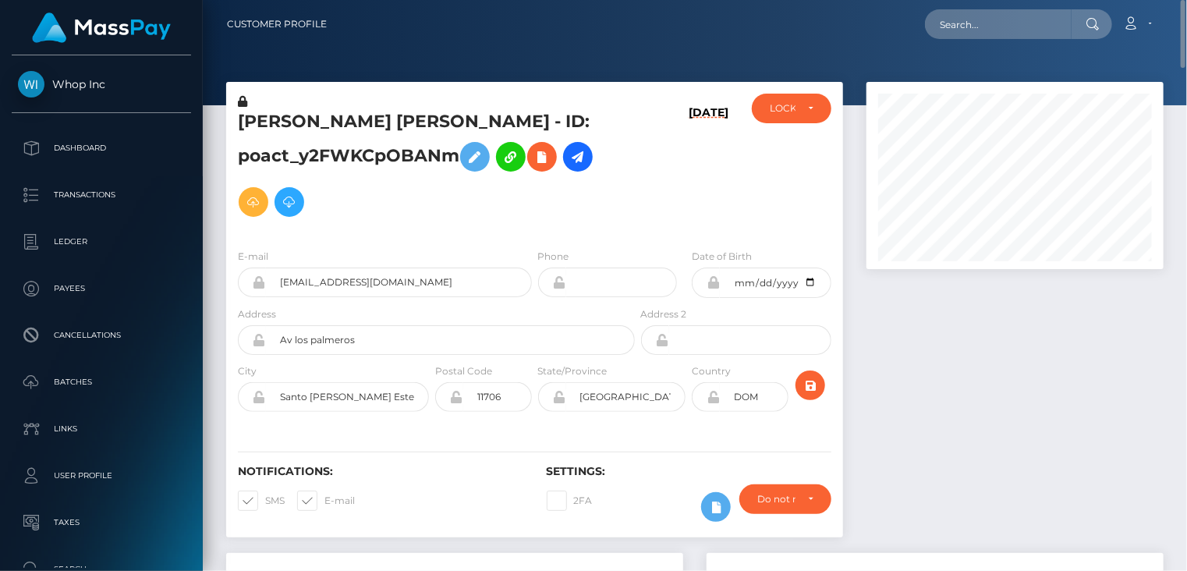 The image size is (1187, 571). I want to click on a: Payees, so click(101, 289).